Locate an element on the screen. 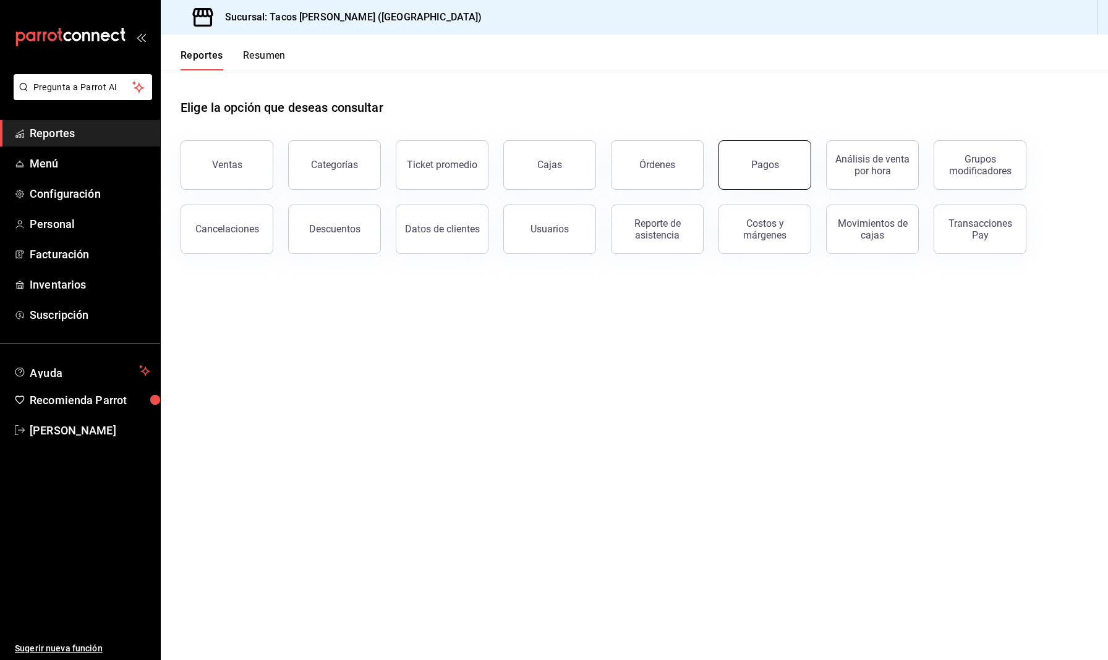 The image size is (1108, 660). button: Ventas is located at coordinates (227, 165).